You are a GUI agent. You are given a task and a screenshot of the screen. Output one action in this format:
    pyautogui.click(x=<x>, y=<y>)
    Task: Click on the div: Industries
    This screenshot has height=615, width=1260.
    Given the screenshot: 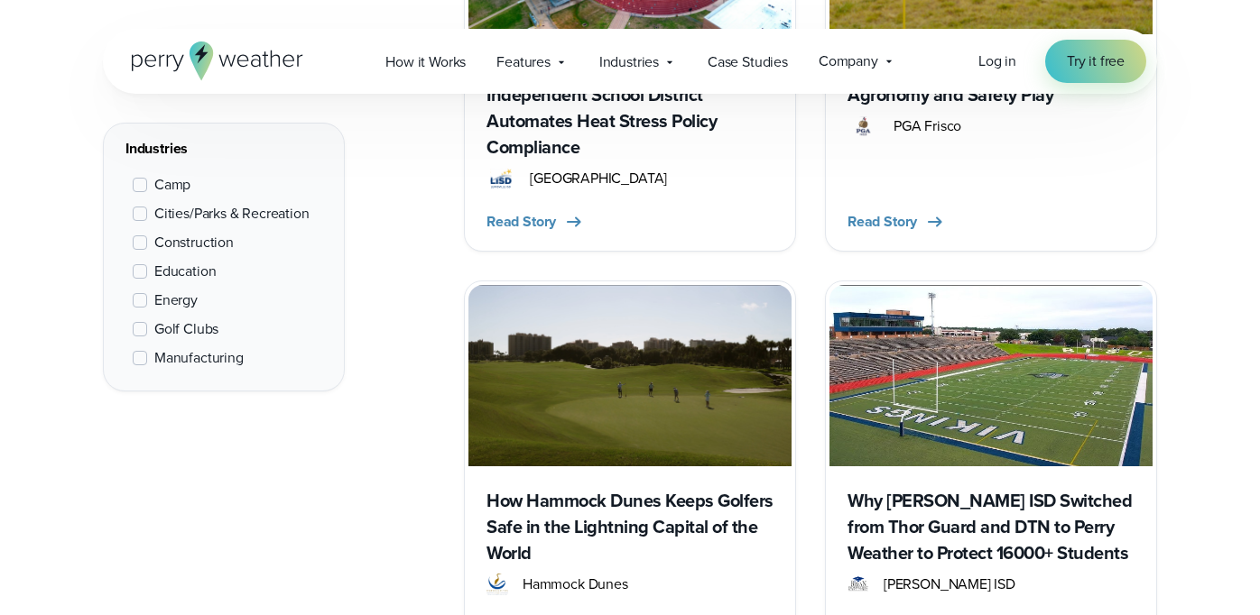 What is the action you would take?
    pyautogui.click(x=224, y=149)
    